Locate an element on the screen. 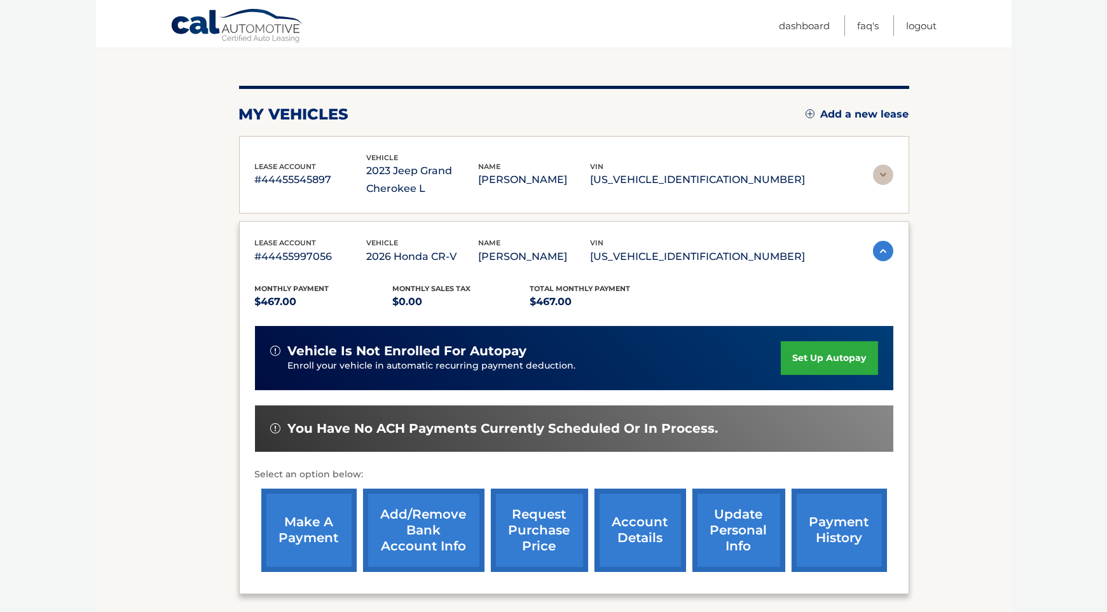 The height and width of the screenshot is (612, 1107). a: Add a new lease is located at coordinates (857, 114).